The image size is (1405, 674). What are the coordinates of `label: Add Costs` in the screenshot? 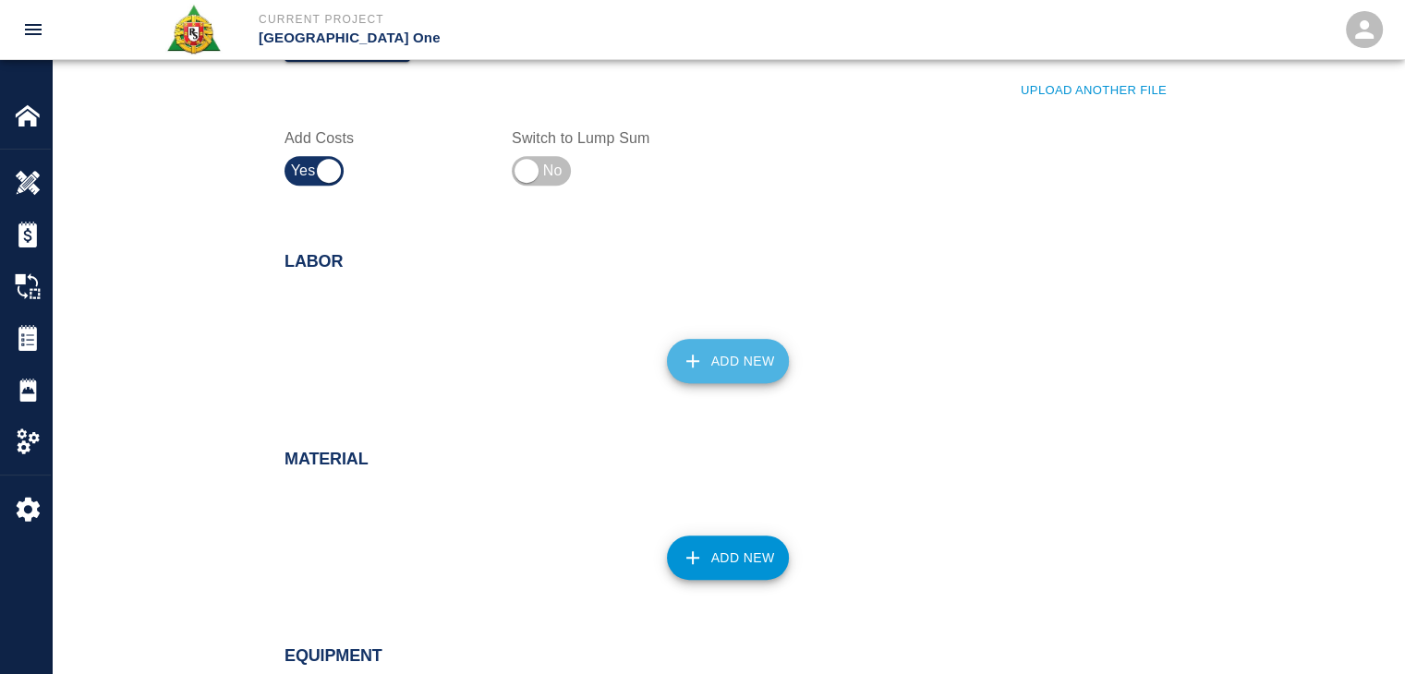 It's located at (387, 138).